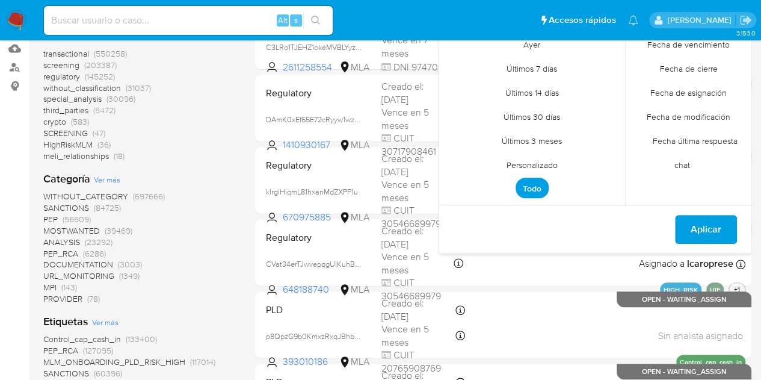 This screenshot has width=761, height=380. What do you see at coordinates (633, 20) in the screenshot?
I see `a: Notificaciones` at bounding box center [633, 20].